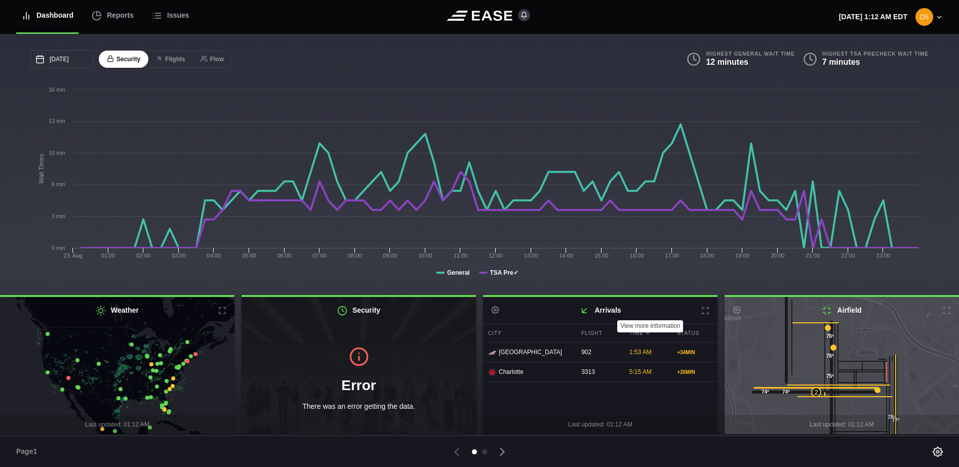  What do you see at coordinates (458, 273) in the screenshot?
I see `tspan: General` at bounding box center [458, 273].